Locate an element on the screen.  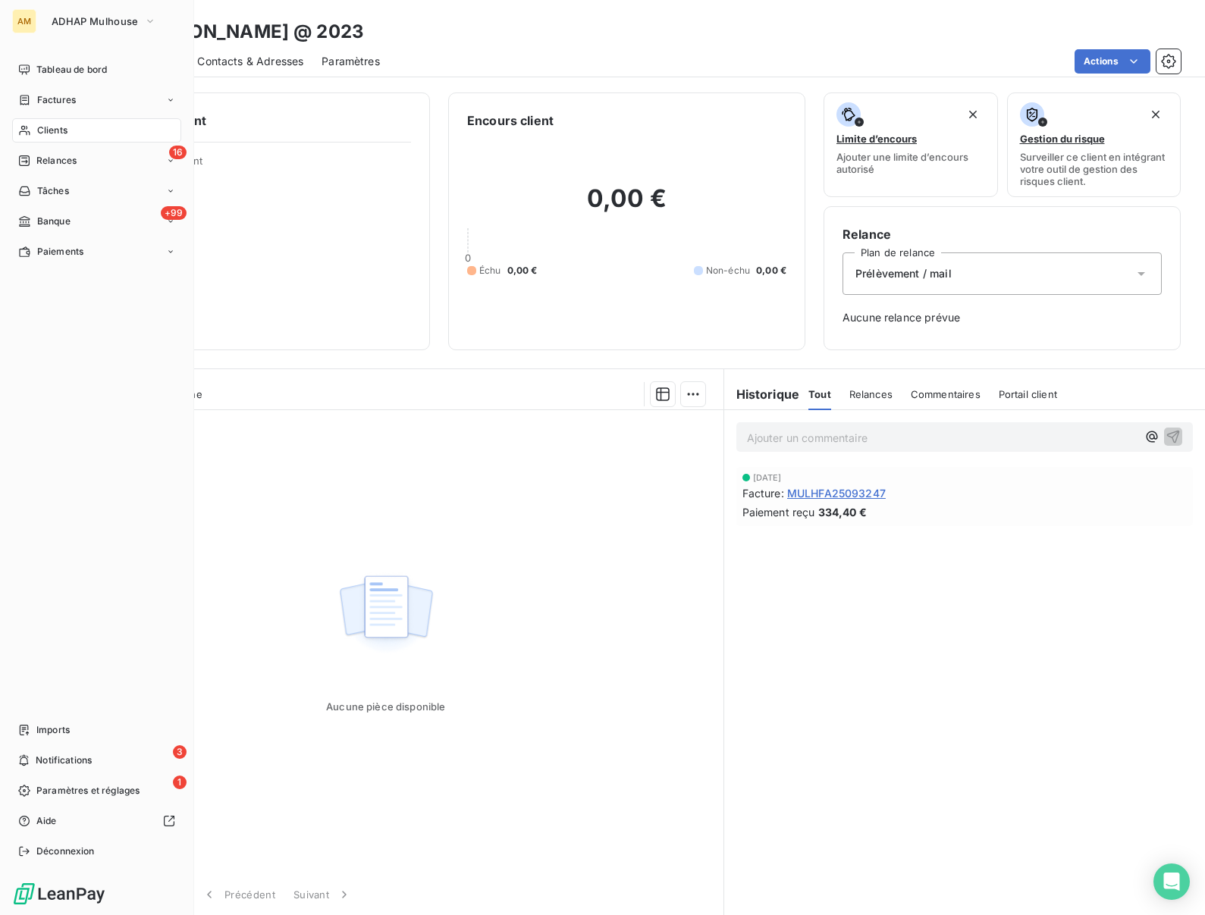
span: Tout is located at coordinates (820, 394).